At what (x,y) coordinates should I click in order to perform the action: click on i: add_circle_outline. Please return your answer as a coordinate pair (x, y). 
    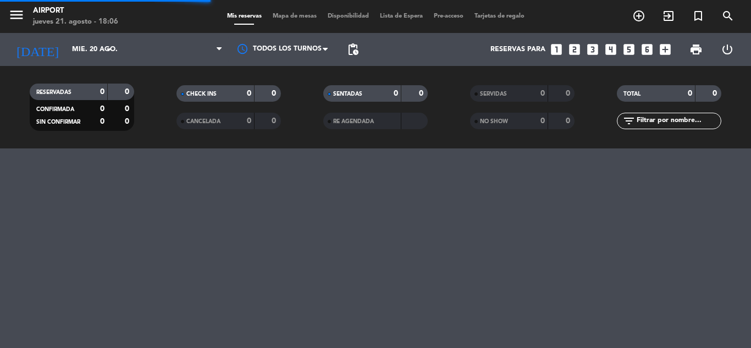
    Looking at the image, I should click on (638, 16).